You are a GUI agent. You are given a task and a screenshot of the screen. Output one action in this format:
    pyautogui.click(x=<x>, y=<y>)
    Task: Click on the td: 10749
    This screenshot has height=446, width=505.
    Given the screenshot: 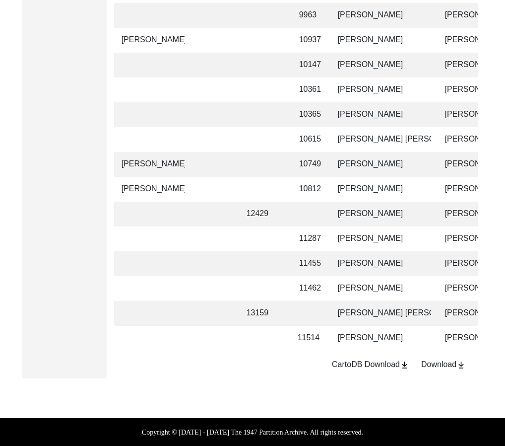 What is the action you would take?
    pyautogui.click(x=309, y=164)
    